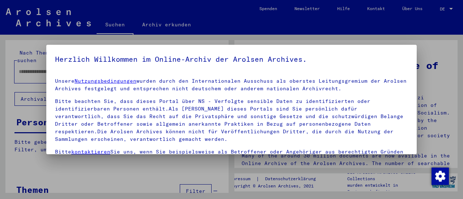  I want to click on p: Unsere wurden durch den Internationalen Ausschuss als oberstes Leitungsgremium der Arolsen Archiv..., so click(231, 85).